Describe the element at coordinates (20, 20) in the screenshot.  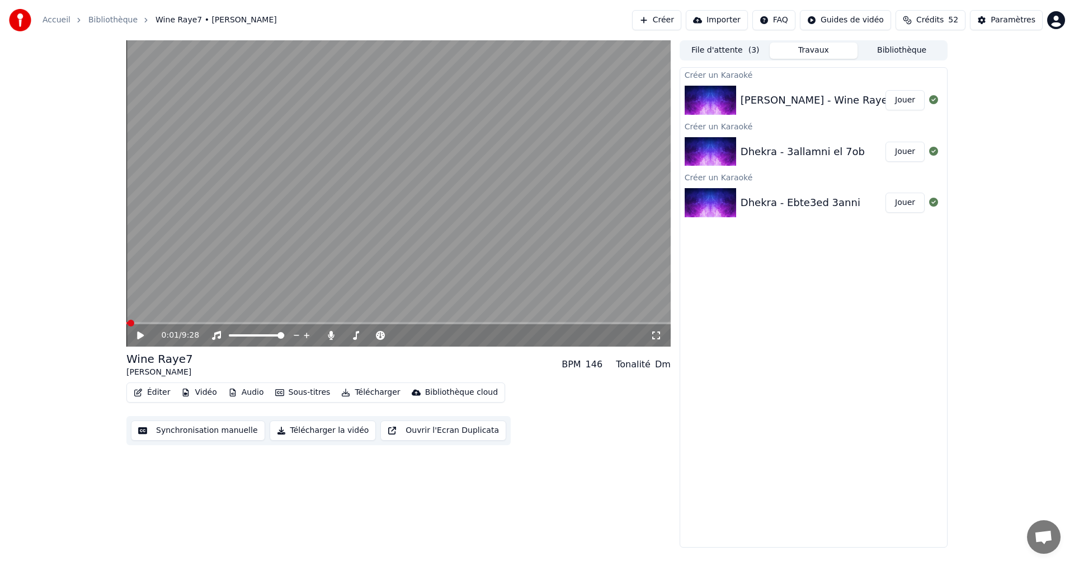
I see `img: youka` at that location.